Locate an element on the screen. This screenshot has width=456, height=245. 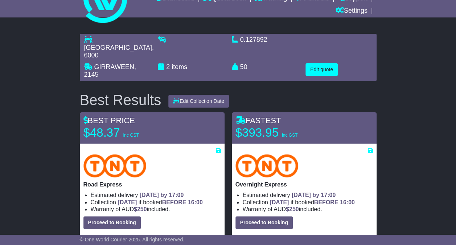
span: 0.127892 is located at coordinates (254, 40).